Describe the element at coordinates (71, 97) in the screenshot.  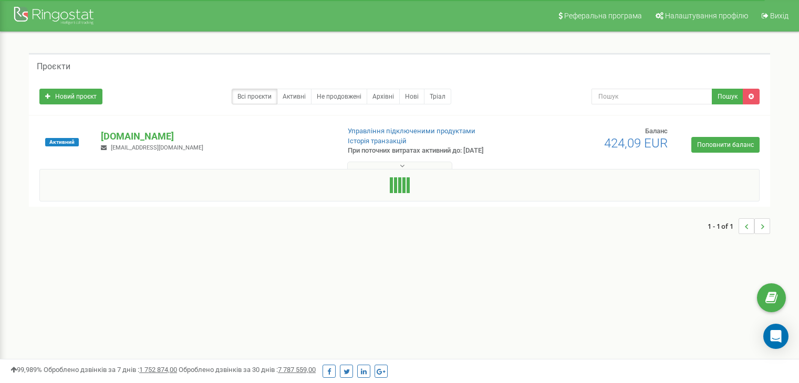
I see `a: Новий проєкт` at that location.